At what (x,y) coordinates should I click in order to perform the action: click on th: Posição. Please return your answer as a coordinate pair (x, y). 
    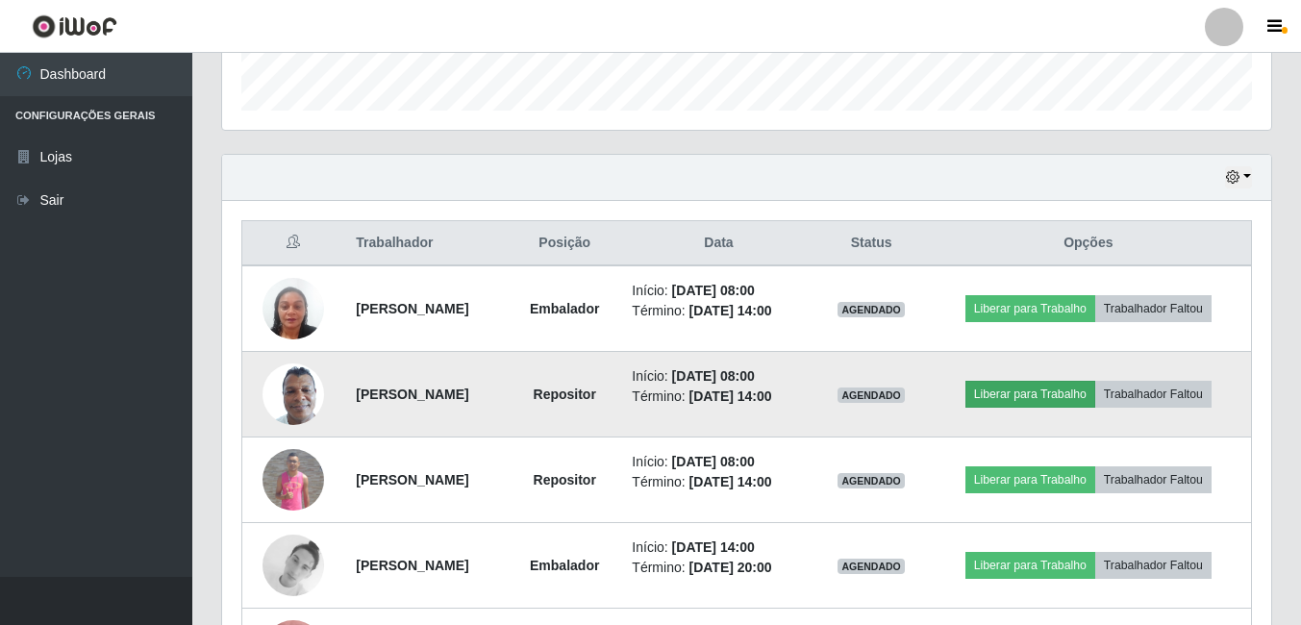
    Looking at the image, I should click on (564, 243).